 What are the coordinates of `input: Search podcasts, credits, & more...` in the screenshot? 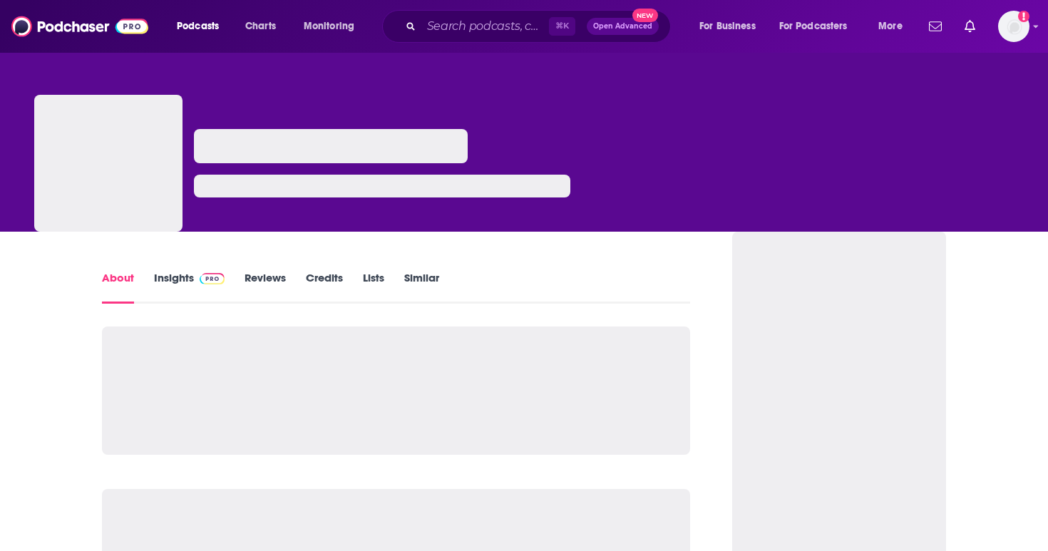 It's located at (485, 26).